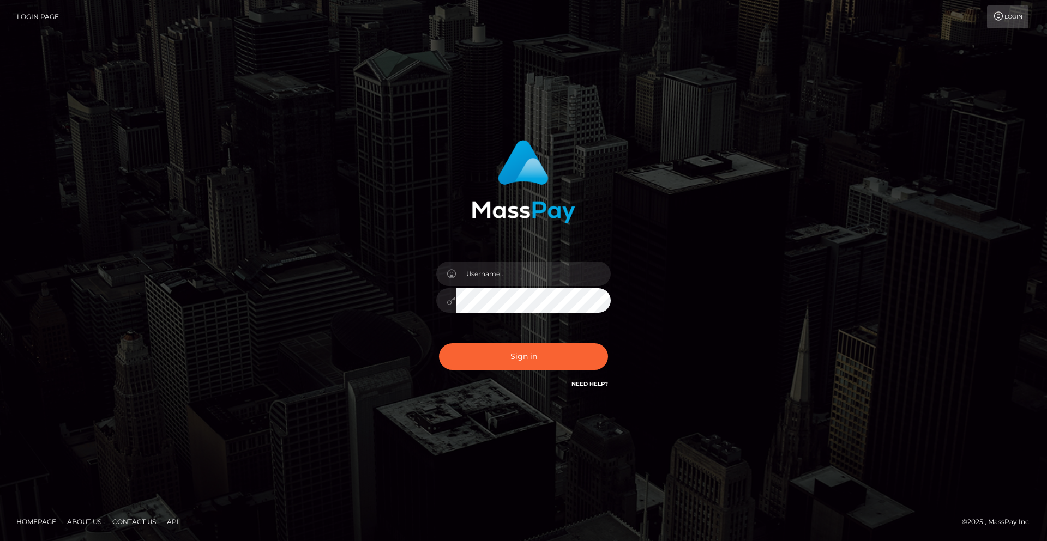  Describe the element at coordinates (523, 357) in the screenshot. I see `button: Sign in` at that location.